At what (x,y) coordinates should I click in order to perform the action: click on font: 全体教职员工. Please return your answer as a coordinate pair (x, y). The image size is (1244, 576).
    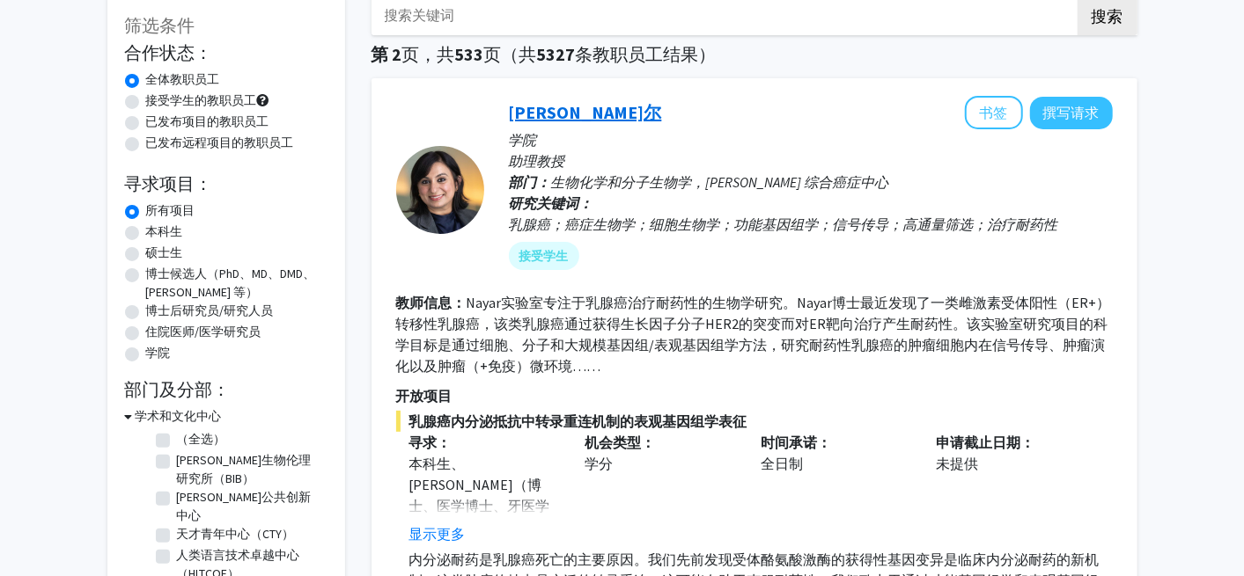
    Looking at the image, I should click on (183, 79).